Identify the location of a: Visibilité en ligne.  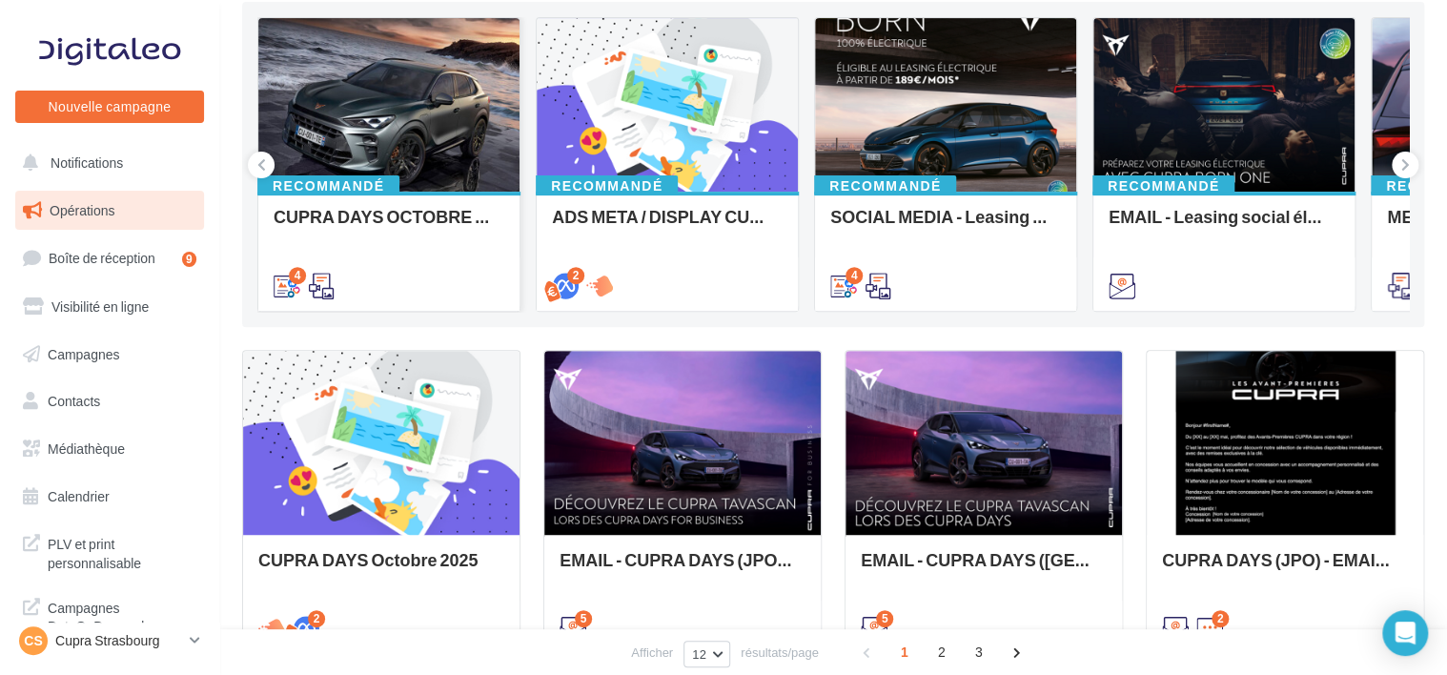
(110, 307).